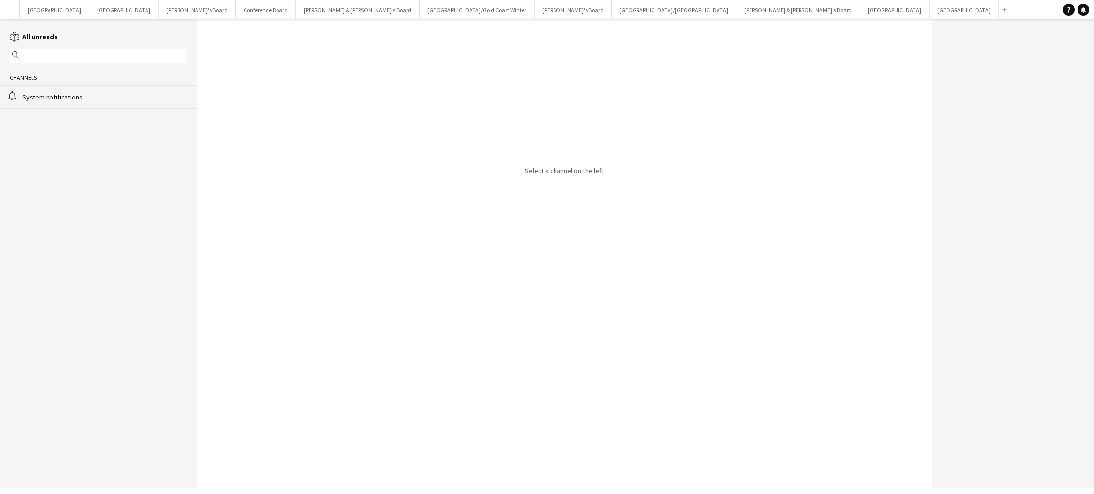 The width and height of the screenshot is (1094, 494). Describe the element at coordinates (33, 37) in the screenshot. I see `a: All unreads` at that location.